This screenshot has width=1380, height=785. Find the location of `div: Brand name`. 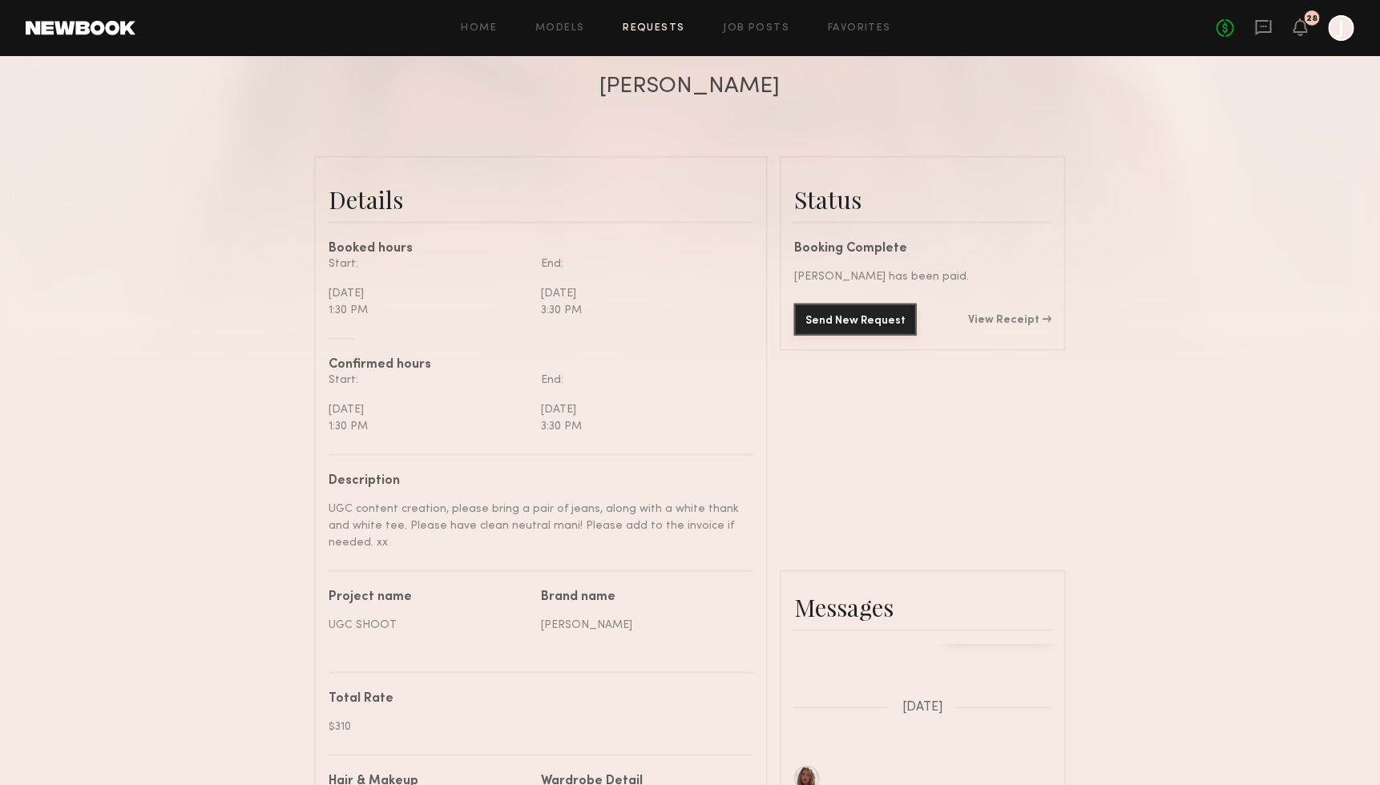

div: Brand name is located at coordinates (641, 598).